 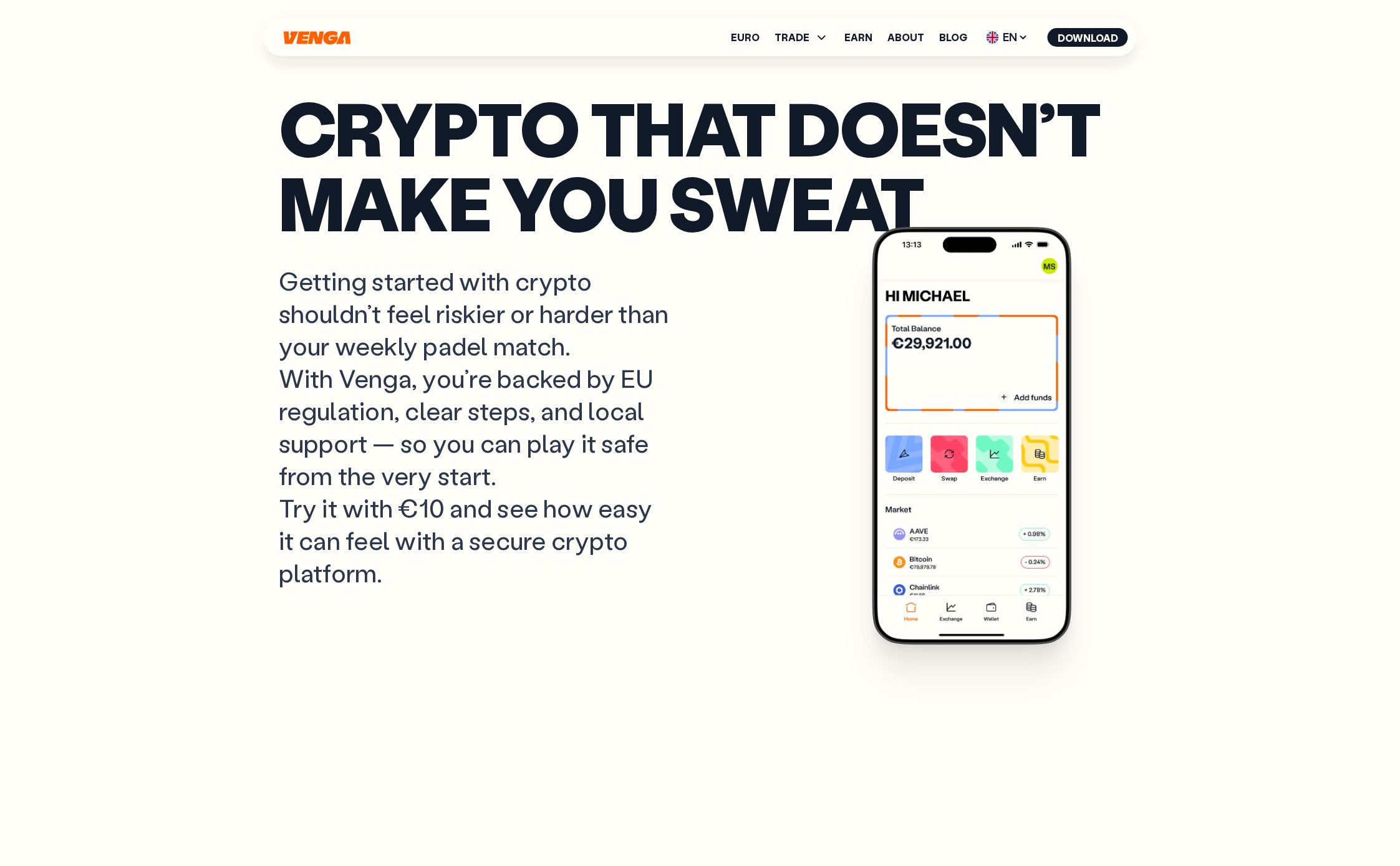 What do you see at coordinates (318, 38) in the screenshot?
I see `svg: Home` at bounding box center [318, 38].